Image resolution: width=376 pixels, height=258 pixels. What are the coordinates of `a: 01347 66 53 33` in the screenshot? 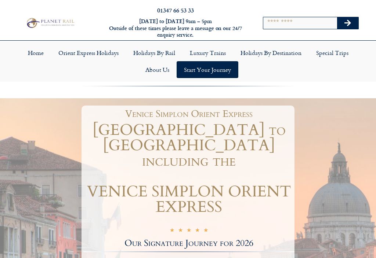 It's located at (175, 10).